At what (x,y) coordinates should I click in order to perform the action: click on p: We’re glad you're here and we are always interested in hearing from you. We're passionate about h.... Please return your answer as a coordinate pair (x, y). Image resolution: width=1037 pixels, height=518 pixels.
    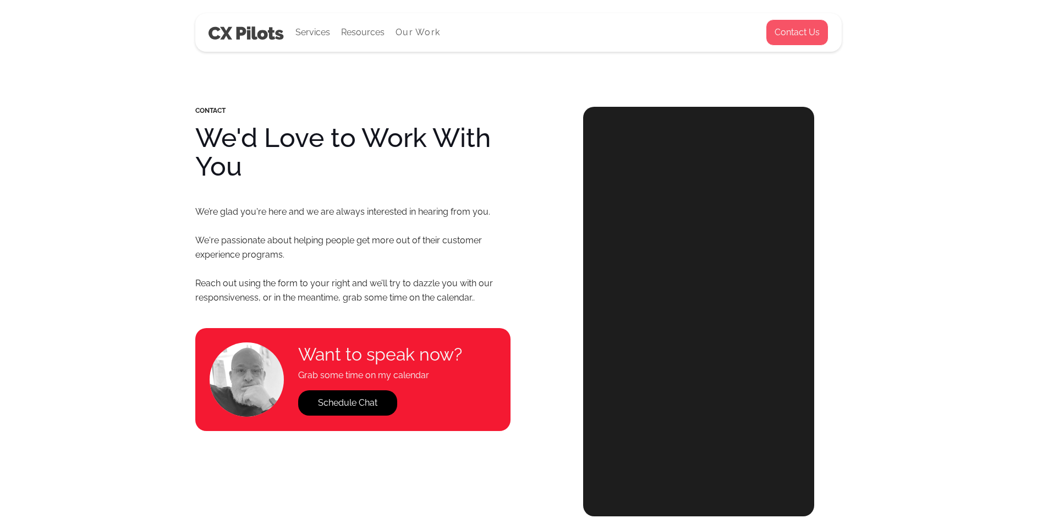
    Looking at the image, I should click on (353, 255).